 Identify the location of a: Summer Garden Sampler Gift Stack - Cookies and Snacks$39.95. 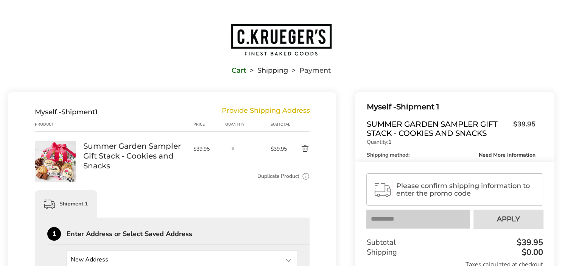
(451, 129).